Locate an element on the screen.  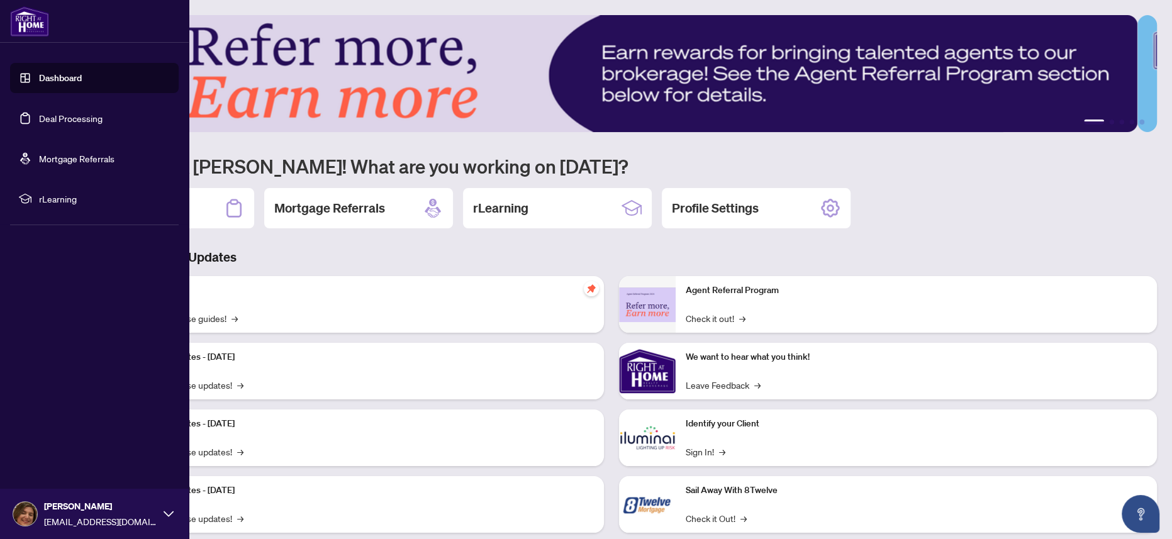
a: Check it Out!→ is located at coordinates (716, 518).